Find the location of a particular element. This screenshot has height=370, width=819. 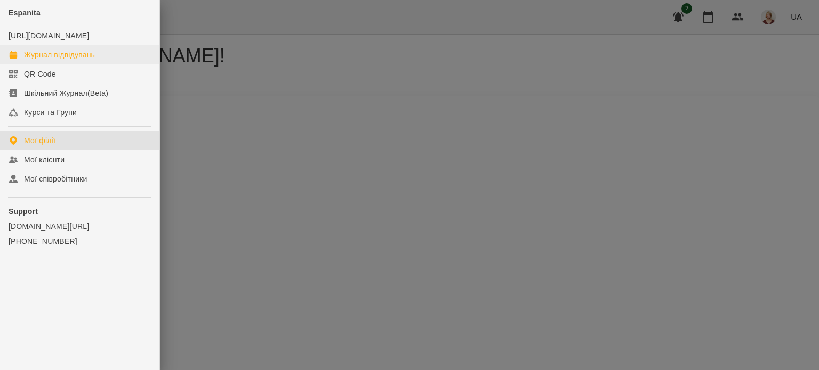

div: Журнал відвідувань is located at coordinates (59, 55).